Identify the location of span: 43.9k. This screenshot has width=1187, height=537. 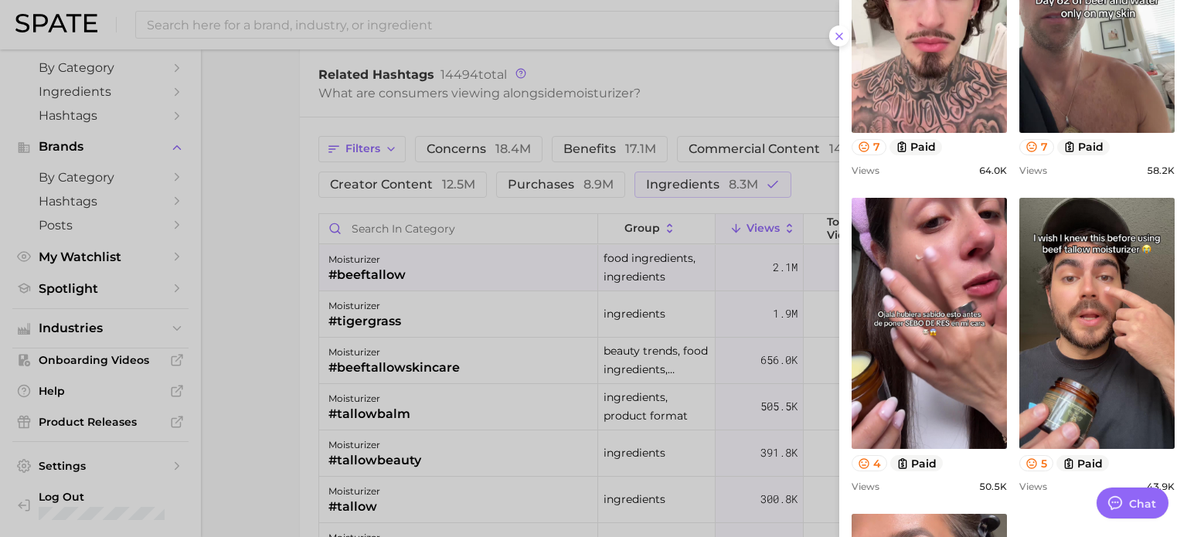
(1161, 486).